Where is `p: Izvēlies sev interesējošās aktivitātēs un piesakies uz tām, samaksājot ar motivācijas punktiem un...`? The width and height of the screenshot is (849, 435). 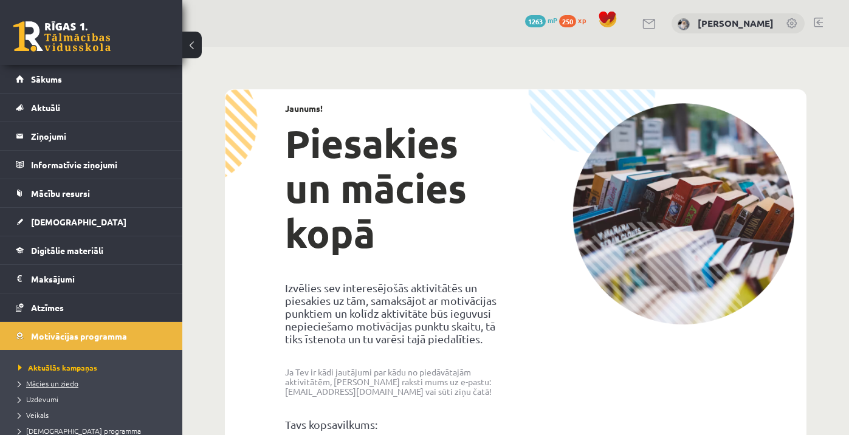
p: Izvēlies sev interesējošās aktivitātēs un piesakies uz tām, samaksājot ar motivācijas punktiem un... is located at coordinates (395, 313).